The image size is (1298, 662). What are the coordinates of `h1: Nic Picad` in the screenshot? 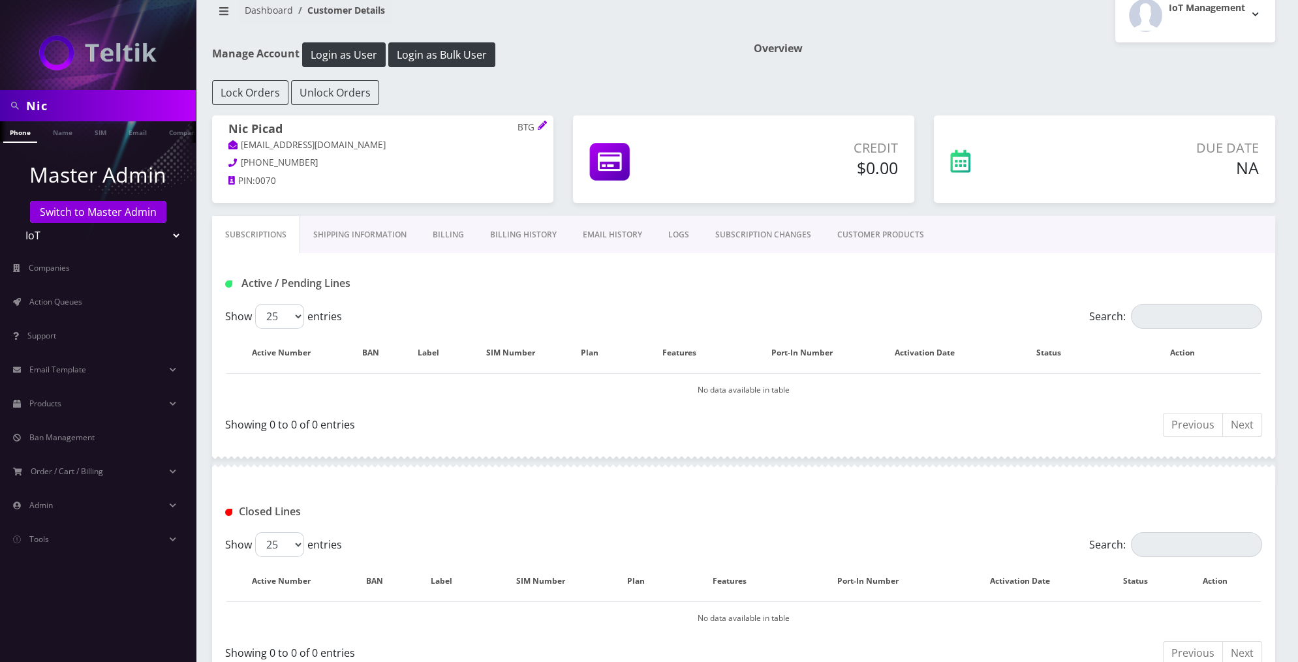 It's located at (382, 130).